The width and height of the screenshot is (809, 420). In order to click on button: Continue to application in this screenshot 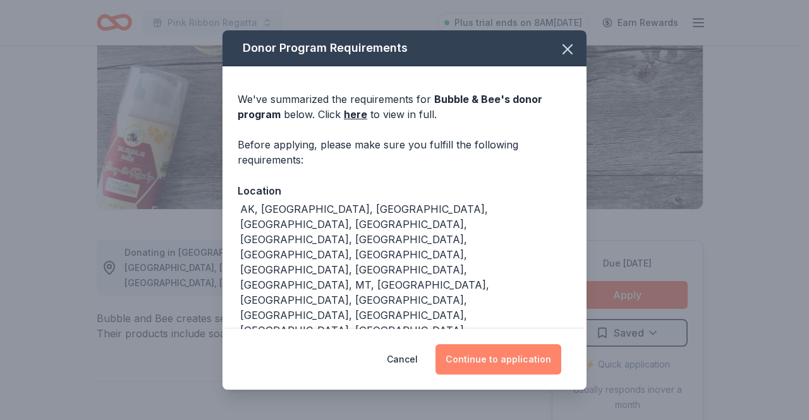, I will do `click(498, 359)`.